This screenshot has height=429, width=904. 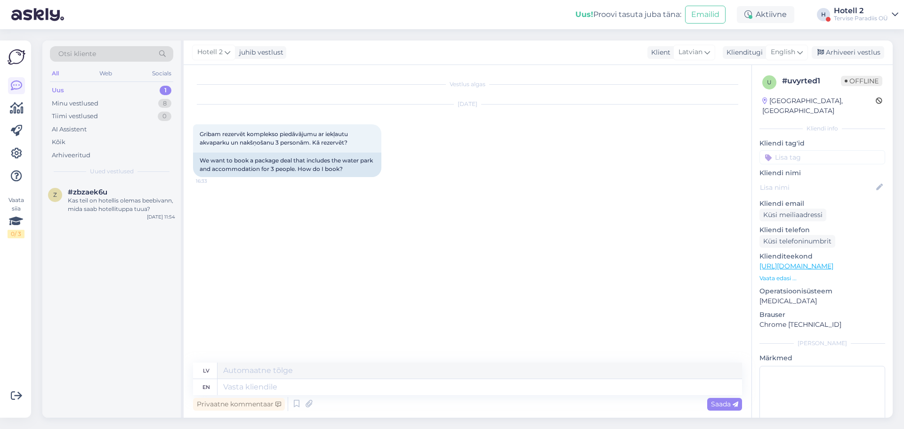 What do you see at coordinates (55, 194) in the screenshot?
I see `span: z` at bounding box center [55, 194].